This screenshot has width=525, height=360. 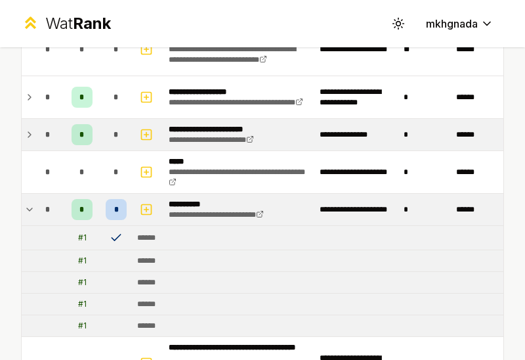 What do you see at coordinates (66, 24) in the screenshot?
I see `a: WatRank` at bounding box center [66, 24].